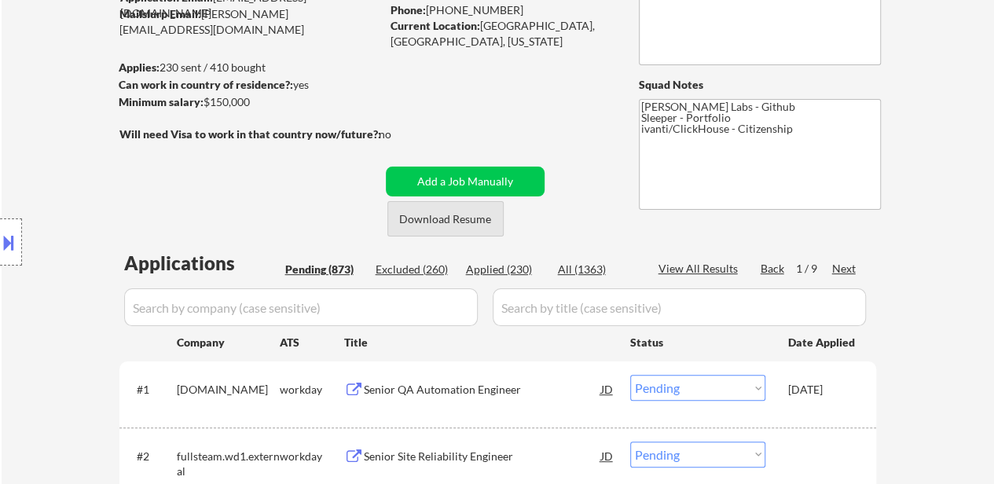 This screenshot has width=994, height=484. Describe the element at coordinates (845, 269) in the screenshot. I see `div: Next` at that location.